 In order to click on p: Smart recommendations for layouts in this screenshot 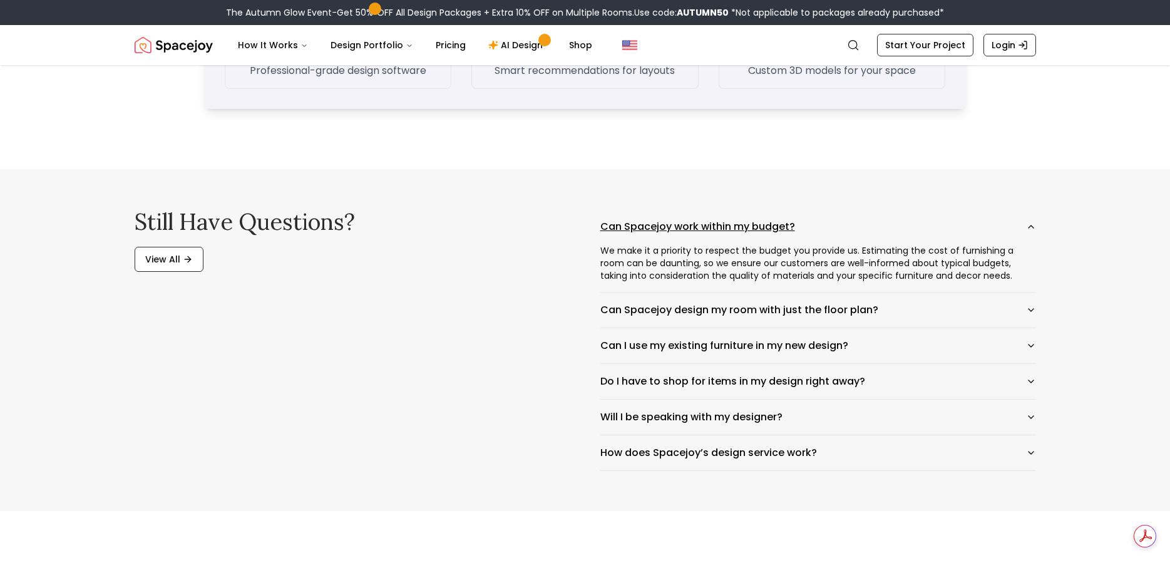, I will do `click(585, 71)`.